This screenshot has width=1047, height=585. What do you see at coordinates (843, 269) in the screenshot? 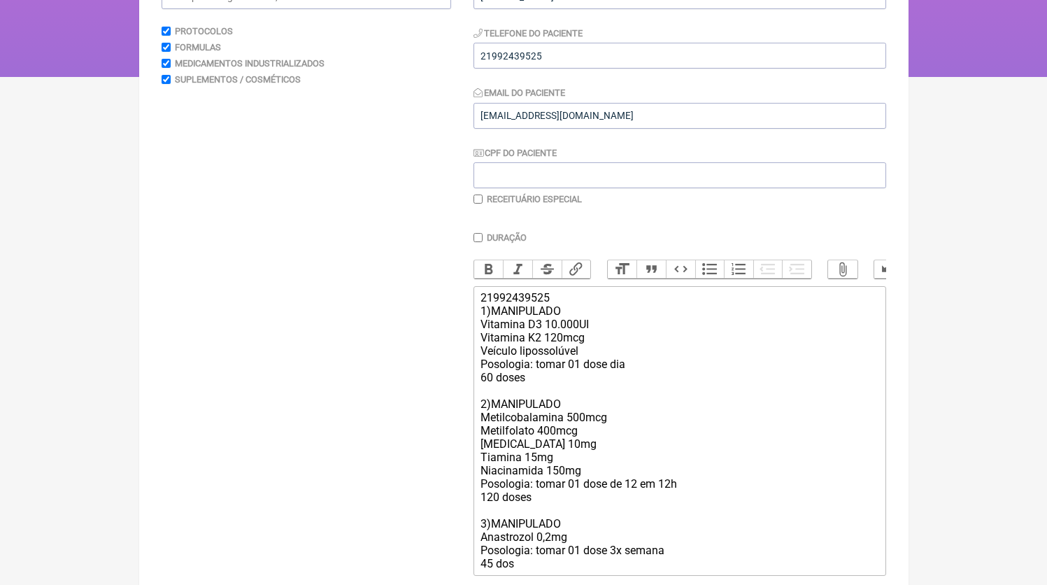
I see `button: Attach Files` at bounding box center [843, 269].